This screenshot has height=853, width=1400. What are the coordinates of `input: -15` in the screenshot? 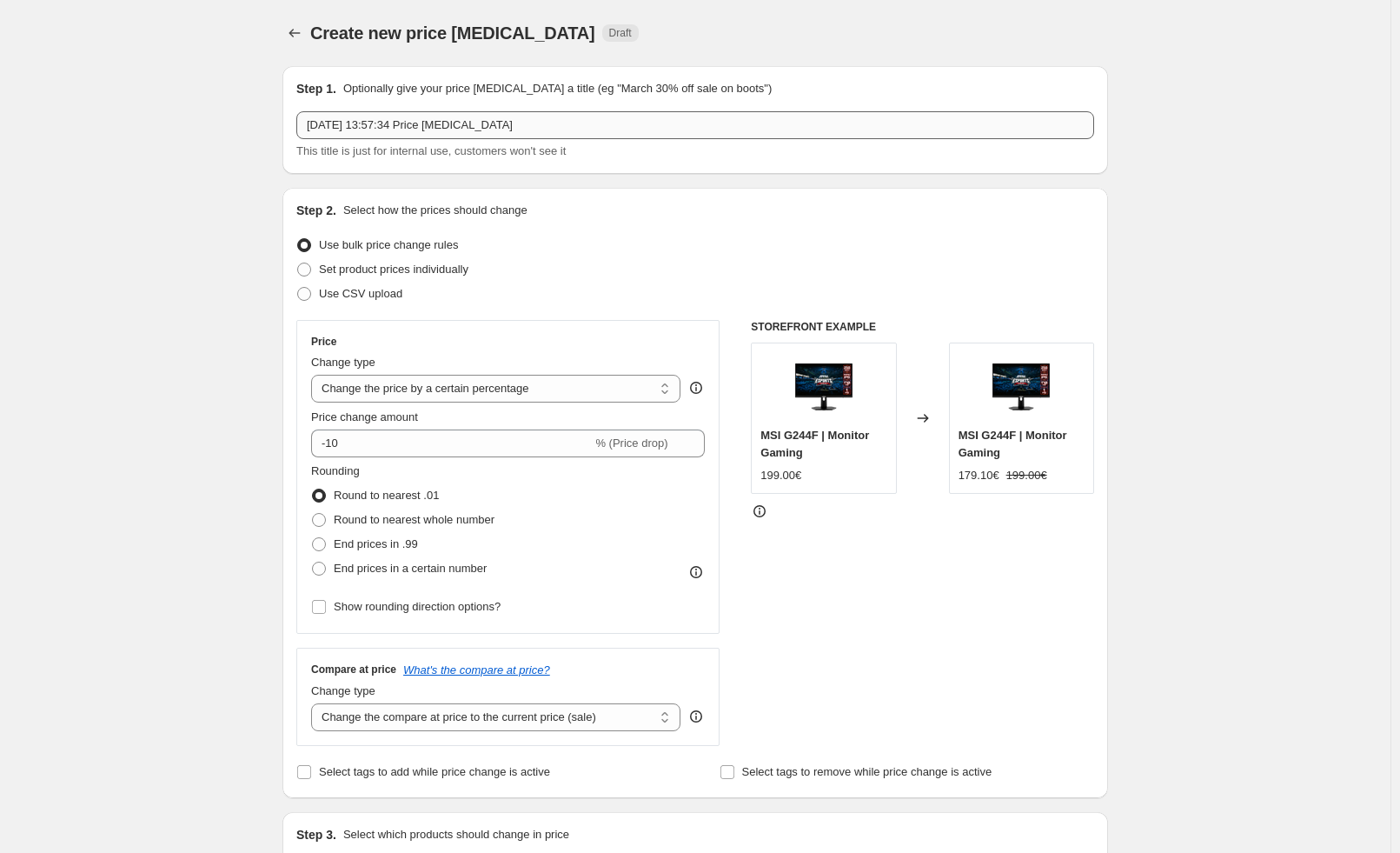 It's located at (452, 443).